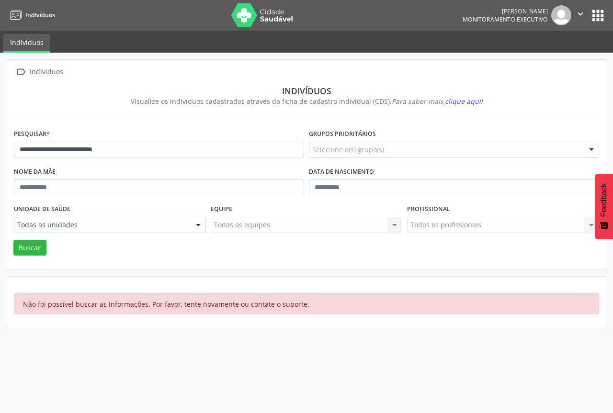 The image size is (613, 413). I want to click on label: Equipe, so click(221, 209).